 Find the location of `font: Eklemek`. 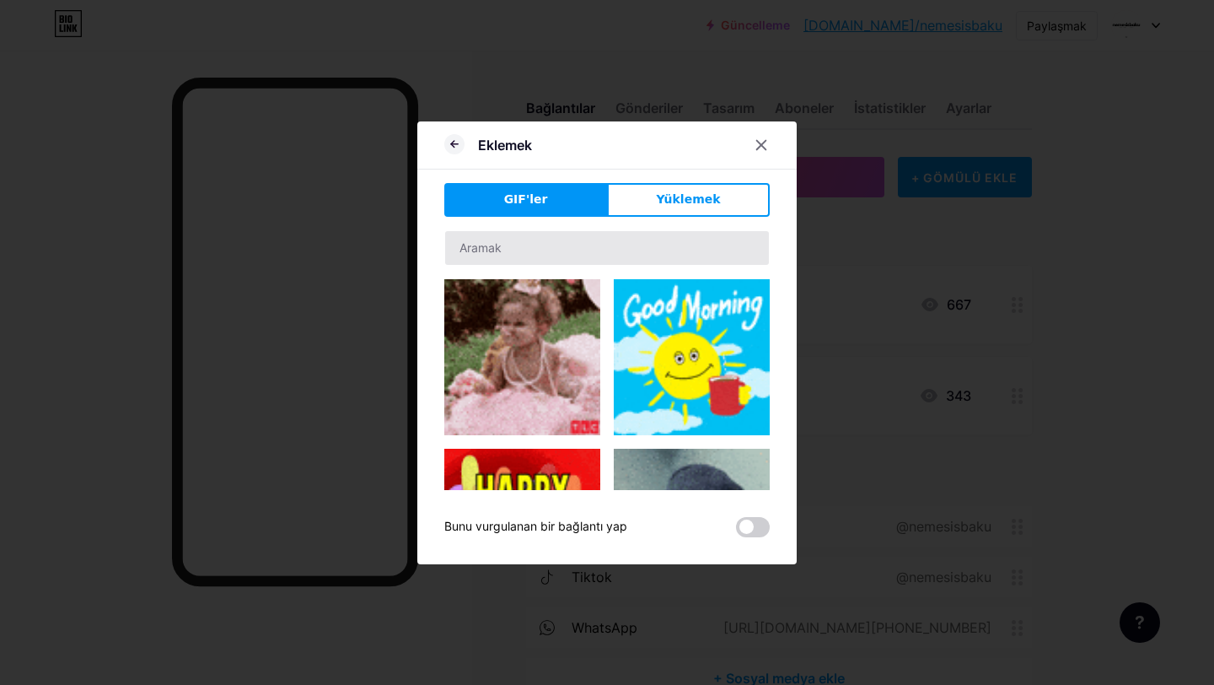

font: Eklemek is located at coordinates (505, 145).